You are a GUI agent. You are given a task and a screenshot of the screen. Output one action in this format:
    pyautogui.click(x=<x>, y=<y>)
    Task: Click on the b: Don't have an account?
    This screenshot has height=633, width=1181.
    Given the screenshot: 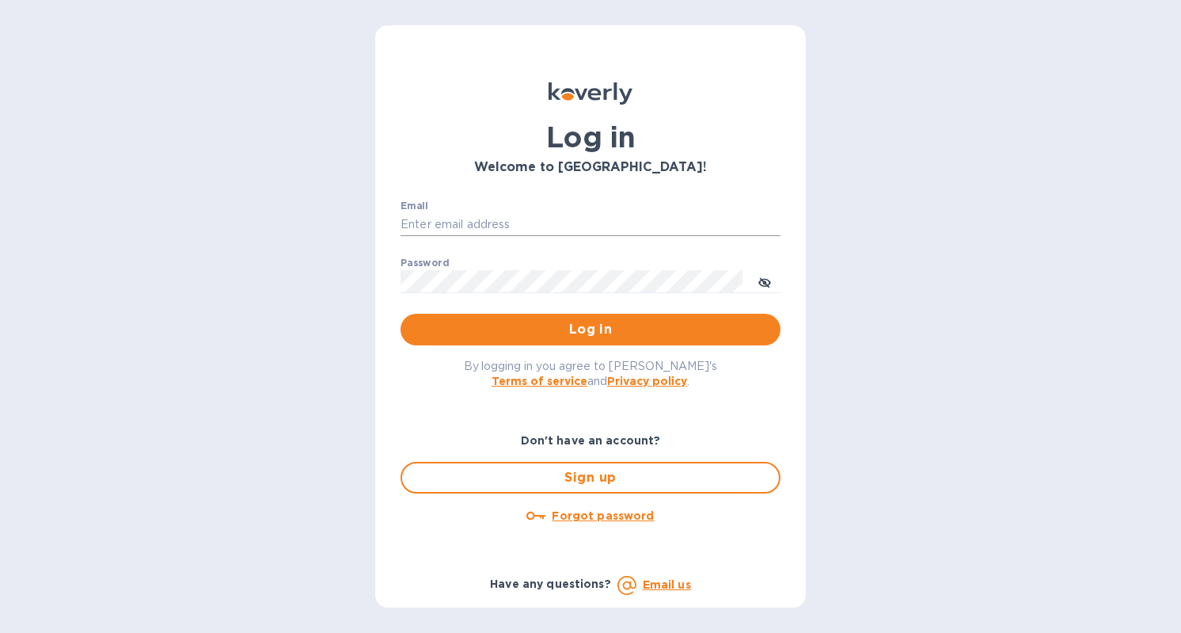 What is the action you would take?
    pyautogui.click(x=591, y=440)
    